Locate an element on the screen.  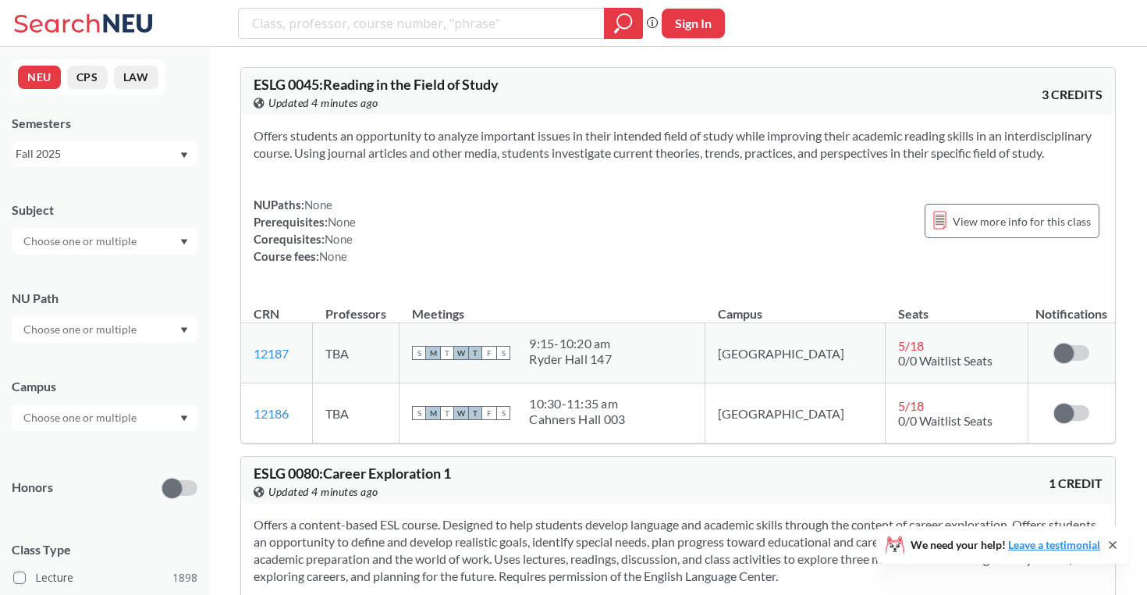
span: ESLG 0045 : Reading in the Field of Study is located at coordinates (376, 84).